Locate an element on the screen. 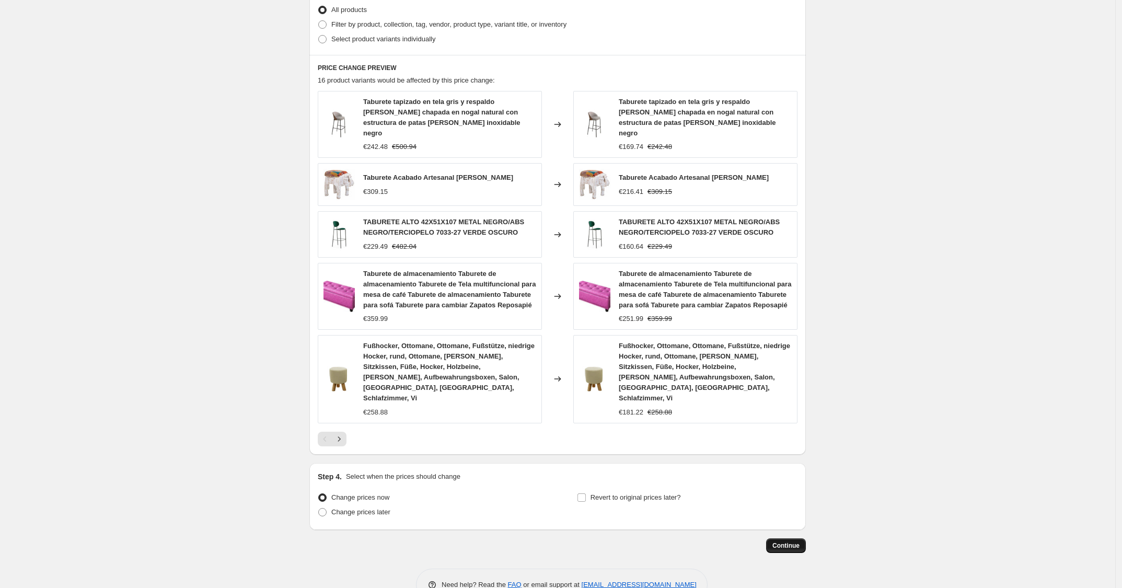  p: Select when the prices should change is located at coordinates (403, 477).